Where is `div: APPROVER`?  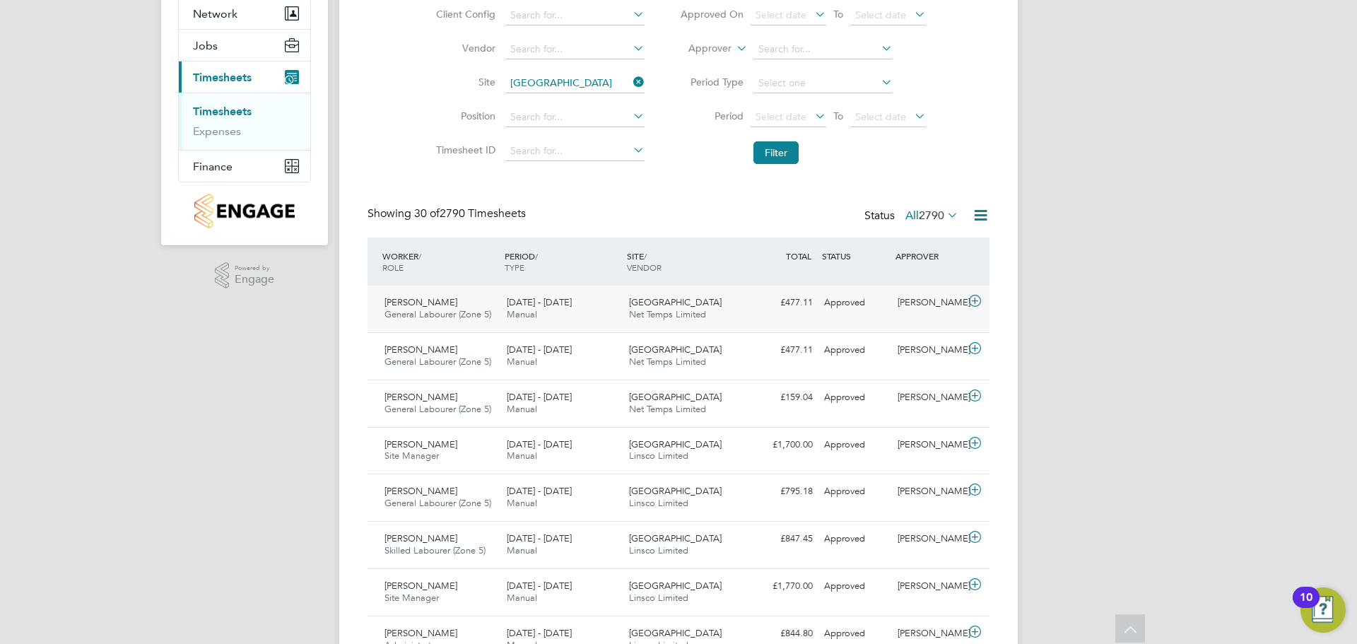 div: APPROVER is located at coordinates (929, 256).